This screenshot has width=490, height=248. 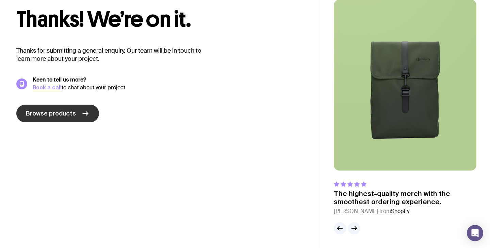 I want to click on a: Browse products, so click(x=57, y=114).